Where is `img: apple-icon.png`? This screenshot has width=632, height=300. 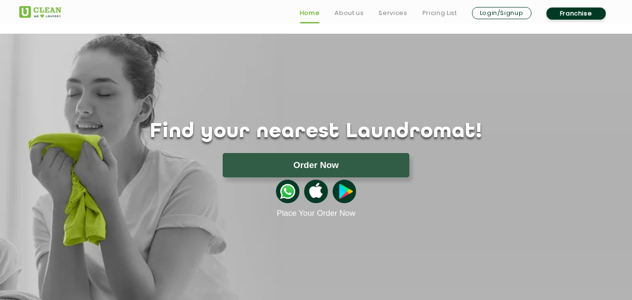
img: apple-icon.png is located at coordinates (316, 191).